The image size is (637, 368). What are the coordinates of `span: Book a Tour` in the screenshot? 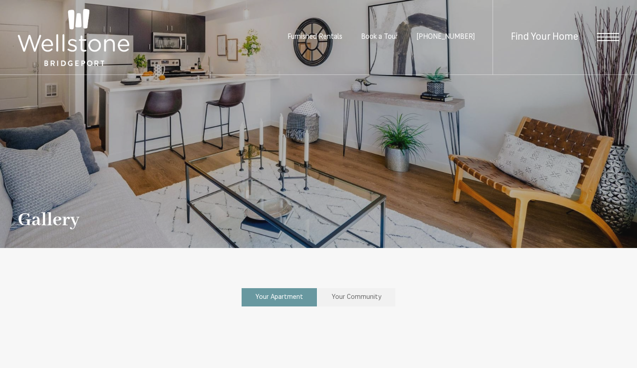 It's located at (379, 37).